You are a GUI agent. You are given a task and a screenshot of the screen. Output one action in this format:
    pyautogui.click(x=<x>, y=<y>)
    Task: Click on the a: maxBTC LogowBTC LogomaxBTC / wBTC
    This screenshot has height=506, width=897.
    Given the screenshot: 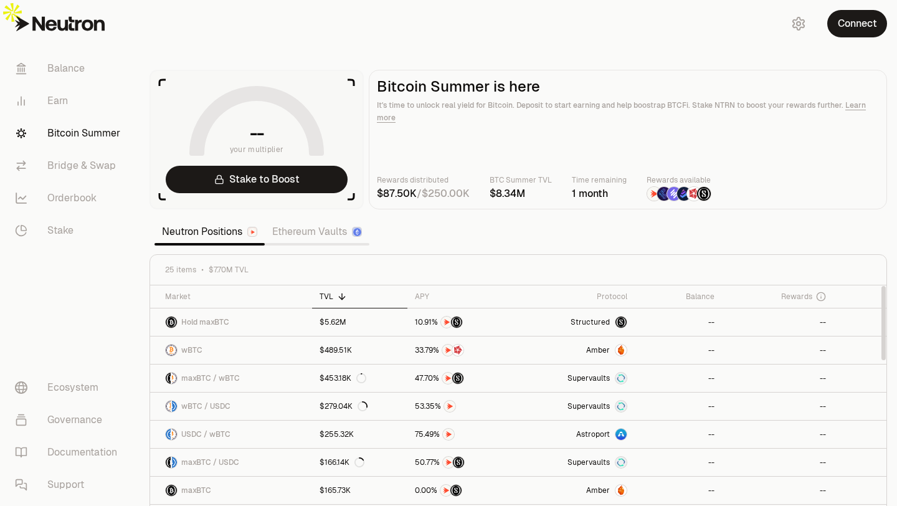 What is the action you would take?
    pyautogui.click(x=231, y=378)
    